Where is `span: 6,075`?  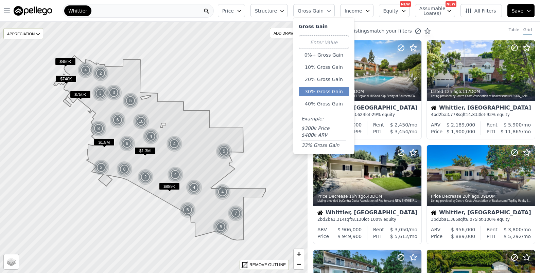 span: 6,075 is located at coordinates (471, 220).